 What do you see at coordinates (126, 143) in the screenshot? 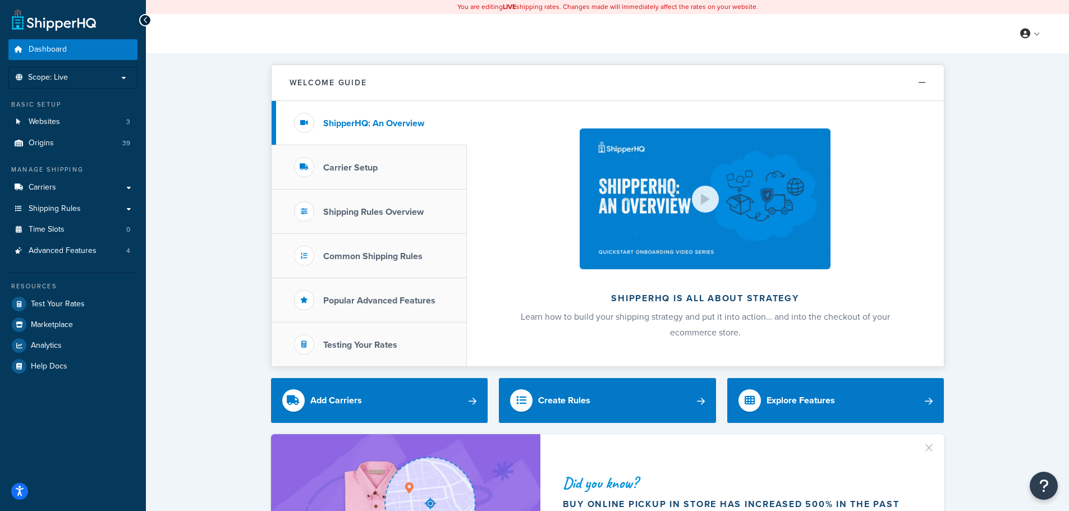
I see `span: 39` at bounding box center [126, 143].